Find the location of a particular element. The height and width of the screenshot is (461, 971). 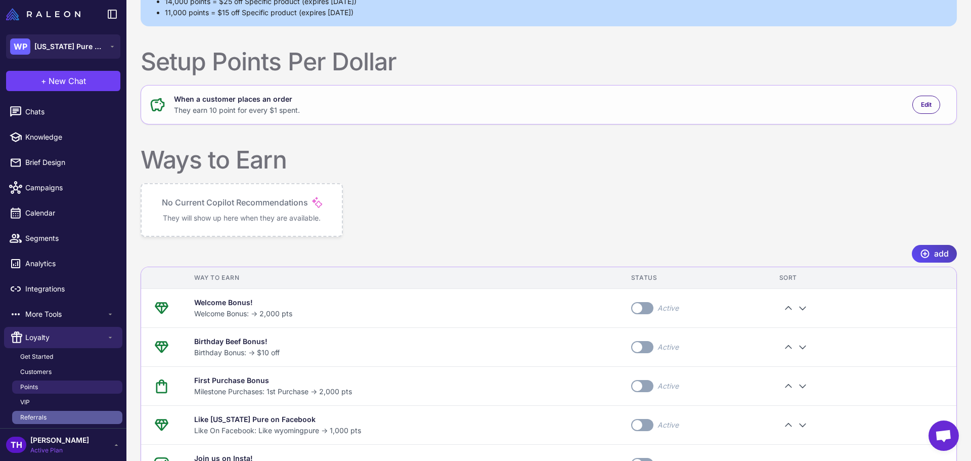

span: VIP is located at coordinates (25, 402).